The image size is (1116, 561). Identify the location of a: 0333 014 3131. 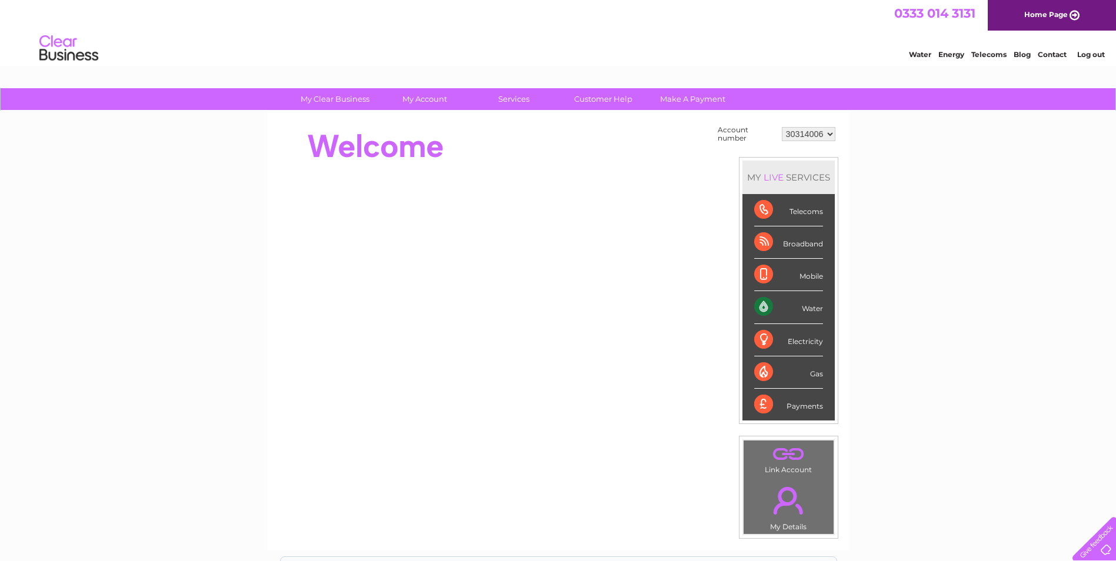
(935, 13).